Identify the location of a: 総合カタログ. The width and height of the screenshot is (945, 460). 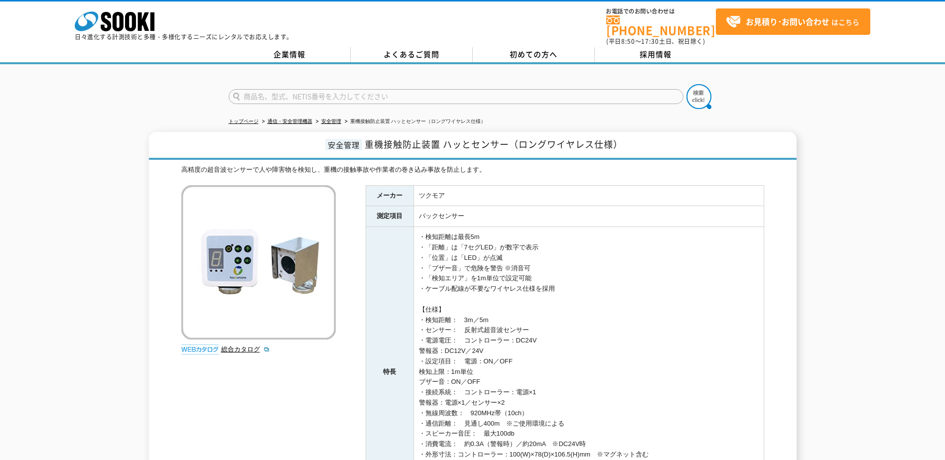
(246, 349).